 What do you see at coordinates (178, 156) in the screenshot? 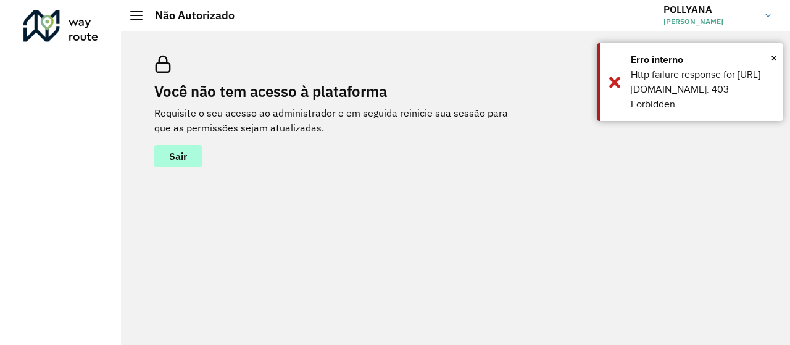
I see `span: Sair` at bounding box center [178, 156].